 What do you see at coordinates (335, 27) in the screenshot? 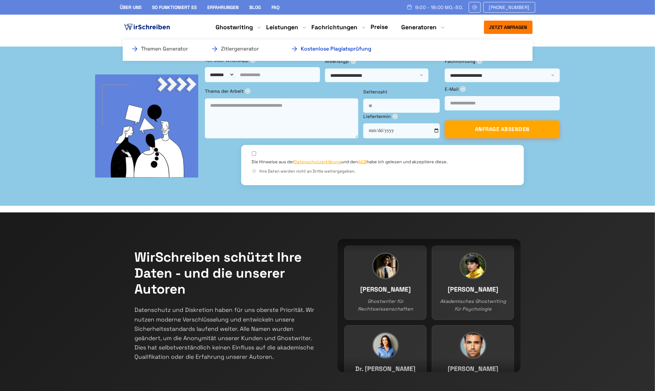
I see `a: Fachrichtungen` at bounding box center [335, 27].